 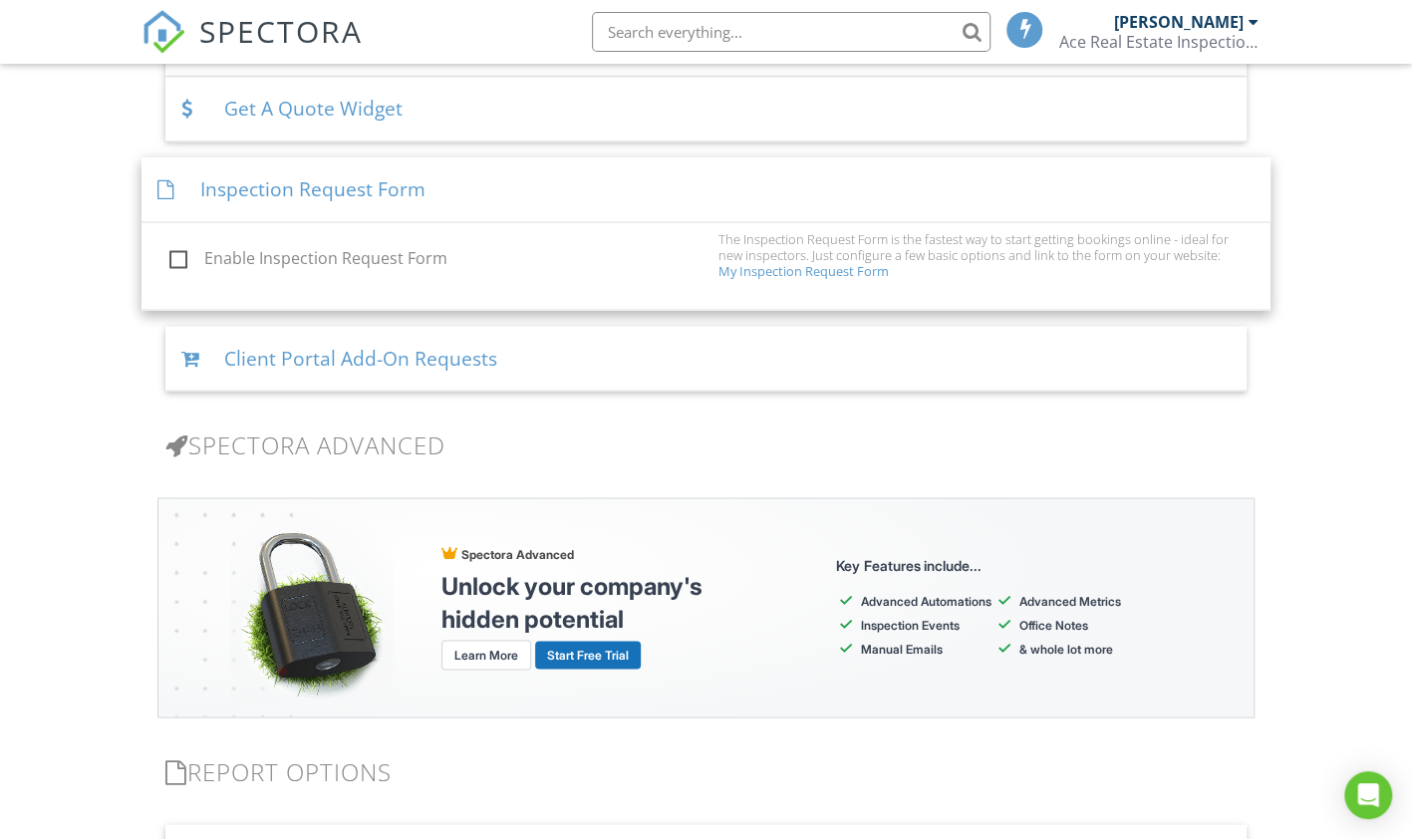 What do you see at coordinates (1158, 42) in the screenshot?
I see `div: Ace Real Estate Inspections LLC.` at bounding box center [1158, 42].